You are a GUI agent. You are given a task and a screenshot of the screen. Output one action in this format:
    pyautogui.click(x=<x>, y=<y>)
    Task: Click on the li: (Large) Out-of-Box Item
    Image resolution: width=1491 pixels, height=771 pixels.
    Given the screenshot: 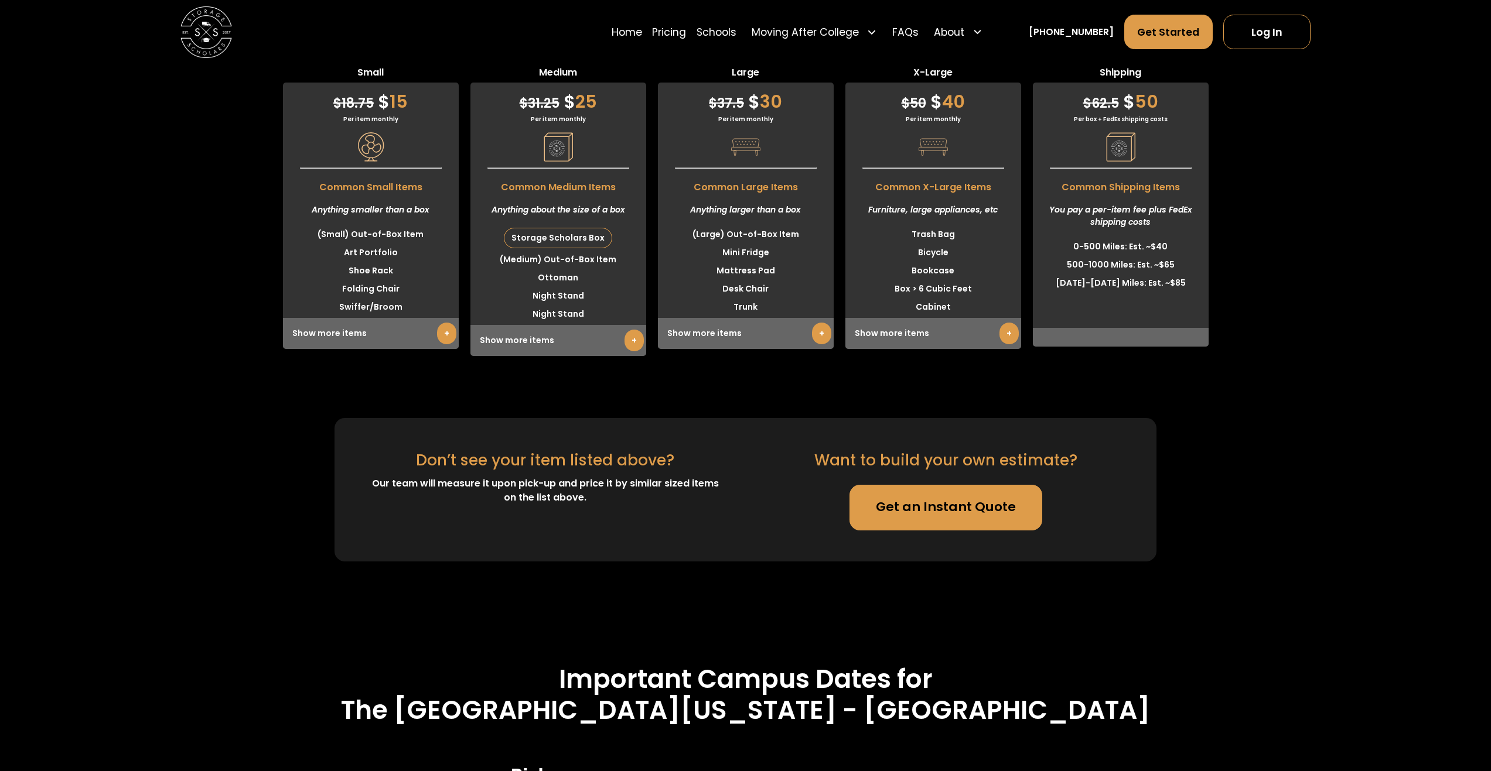 What is the action you would take?
    pyautogui.click(x=746, y=234)
    